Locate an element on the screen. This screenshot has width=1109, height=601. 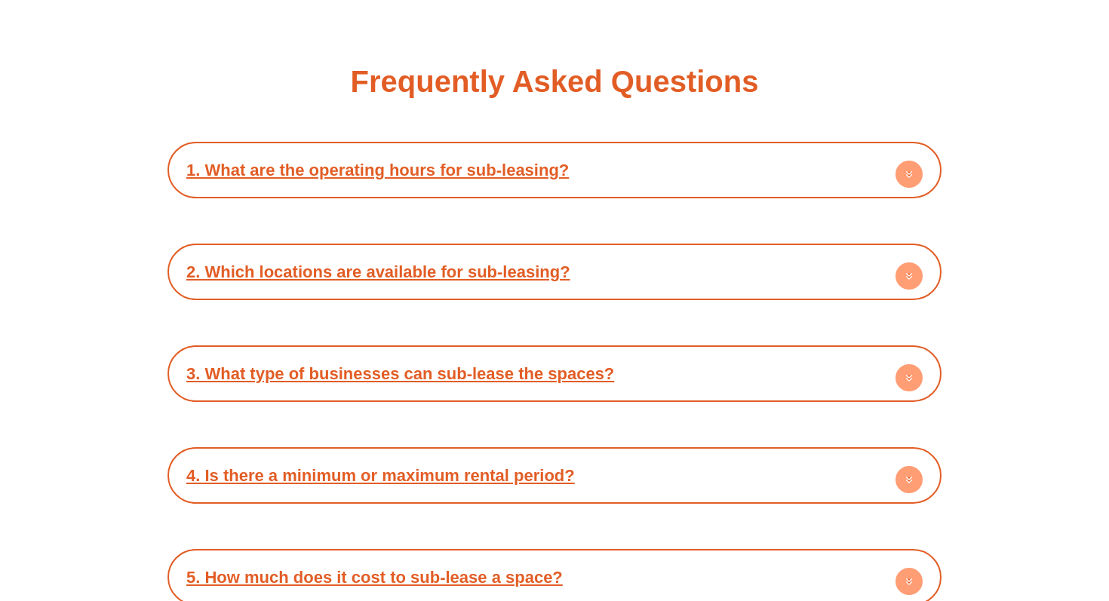
div: 1. What are the operating hours for sub-leasing? is located at coordinates (554, 170).